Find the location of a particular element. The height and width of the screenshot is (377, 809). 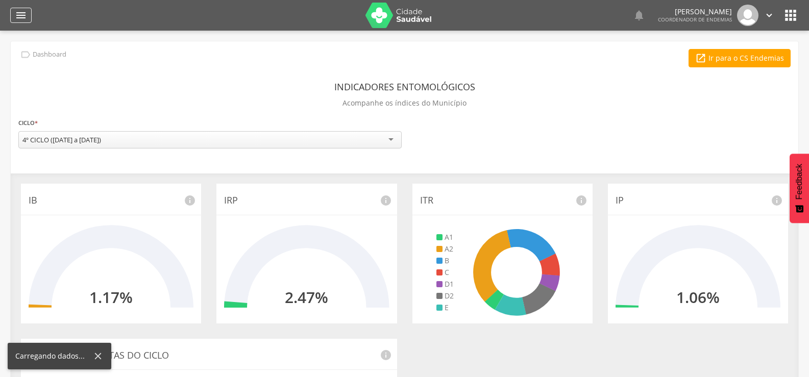

span: Feedback is located at coordinates (800, 182).